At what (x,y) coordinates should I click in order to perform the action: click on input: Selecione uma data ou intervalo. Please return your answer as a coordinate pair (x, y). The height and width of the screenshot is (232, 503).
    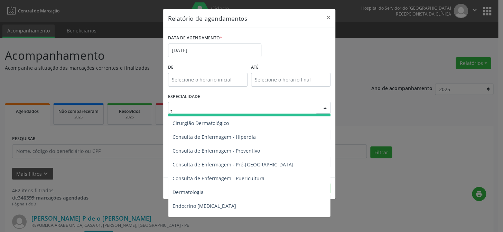
    Looking at the image, I should click on (215, 50).